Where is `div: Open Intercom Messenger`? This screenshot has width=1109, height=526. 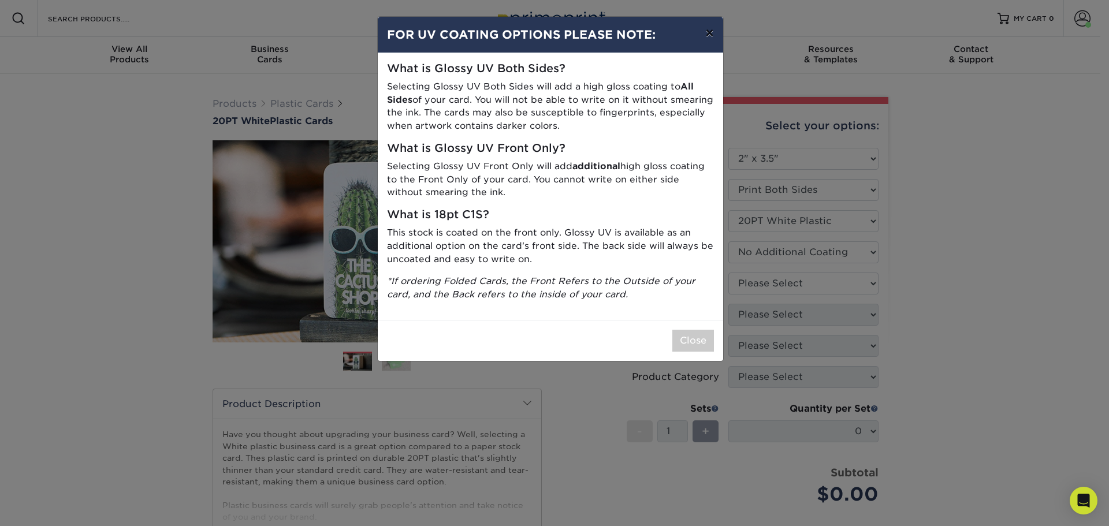 div: Open Intercom Messenger is located at coordinates (1083, 501).